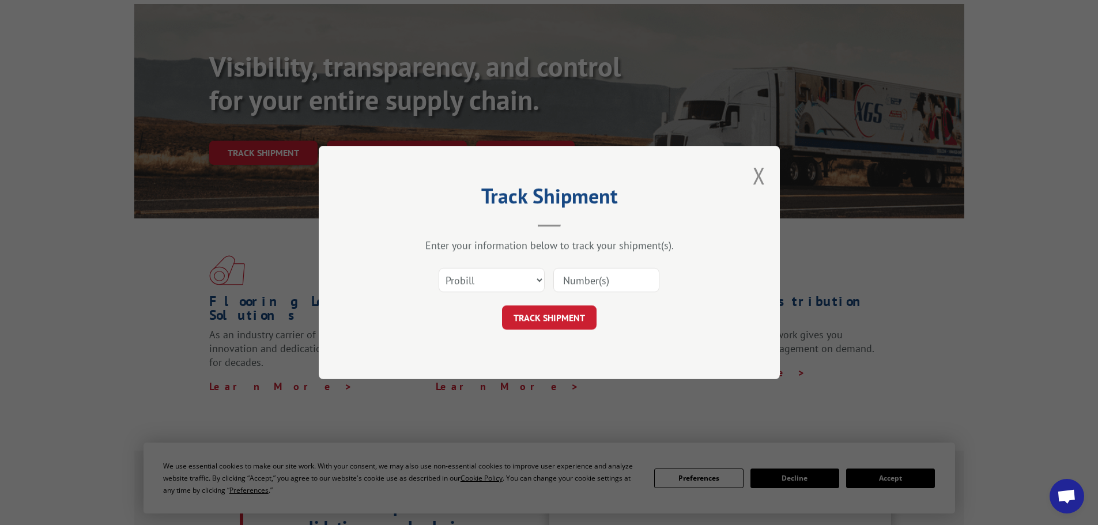 This screenshot has height=525, width=1098. I want to click on h2: Track Shipment, so click(549, 199).